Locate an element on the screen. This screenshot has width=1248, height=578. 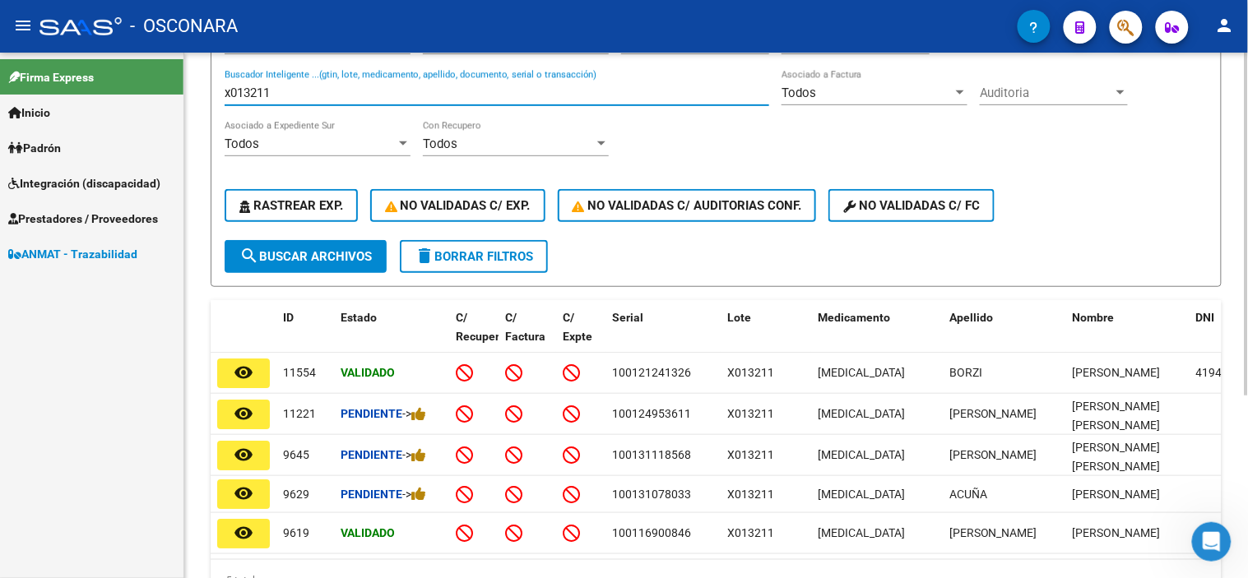
span: Integración (discapacidad) is located at coordinates (84, 183).